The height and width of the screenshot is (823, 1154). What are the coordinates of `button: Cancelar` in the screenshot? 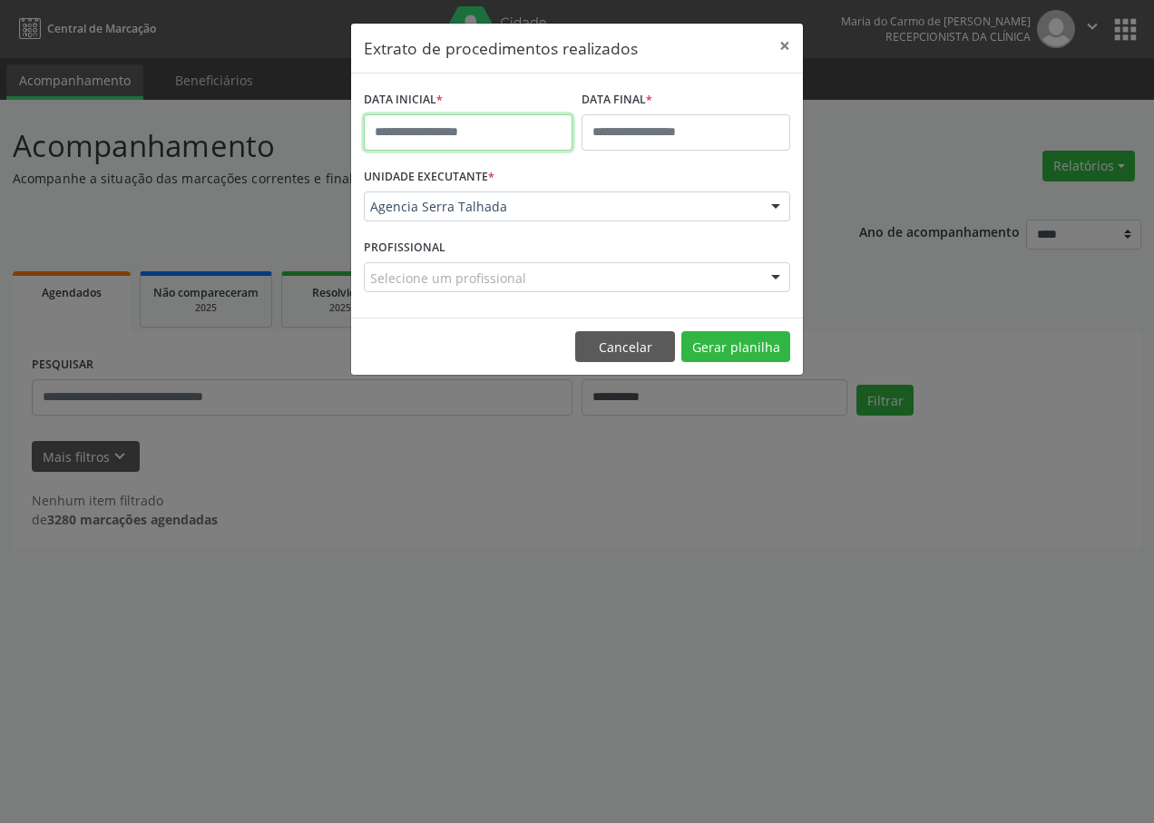 It's located at (625, 347).